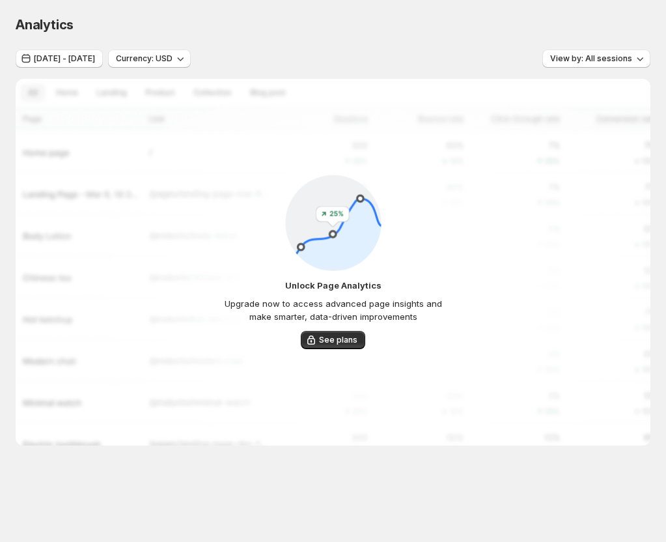 The image size is (666, 542). I want to click on span: Currency: USD, so click(144, 59).